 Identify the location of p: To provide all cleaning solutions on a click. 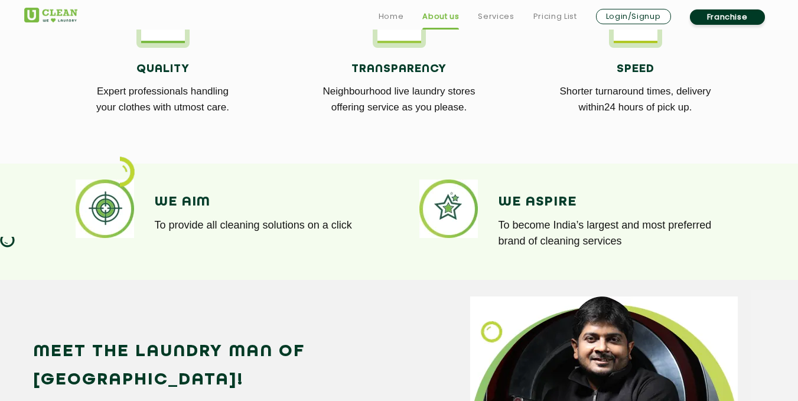
(268, 225).